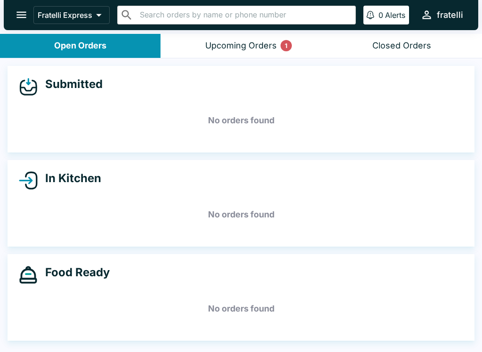 Image resolution: width=482 pixels, height=352 pixels. Describe the element at coordinates (21, 15) in the screenshot. I see `button: open drawer` at that location.